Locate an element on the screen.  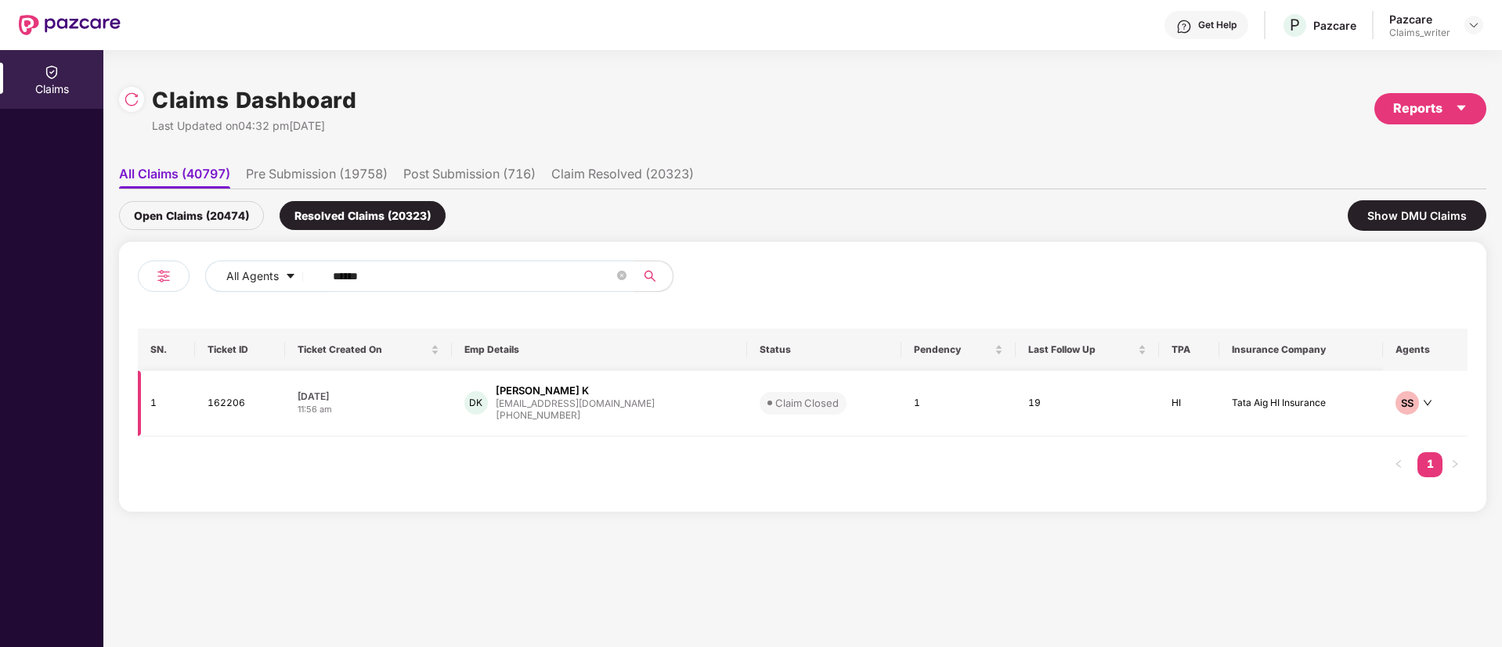
th: SN. is located at coordinates (166, 350).